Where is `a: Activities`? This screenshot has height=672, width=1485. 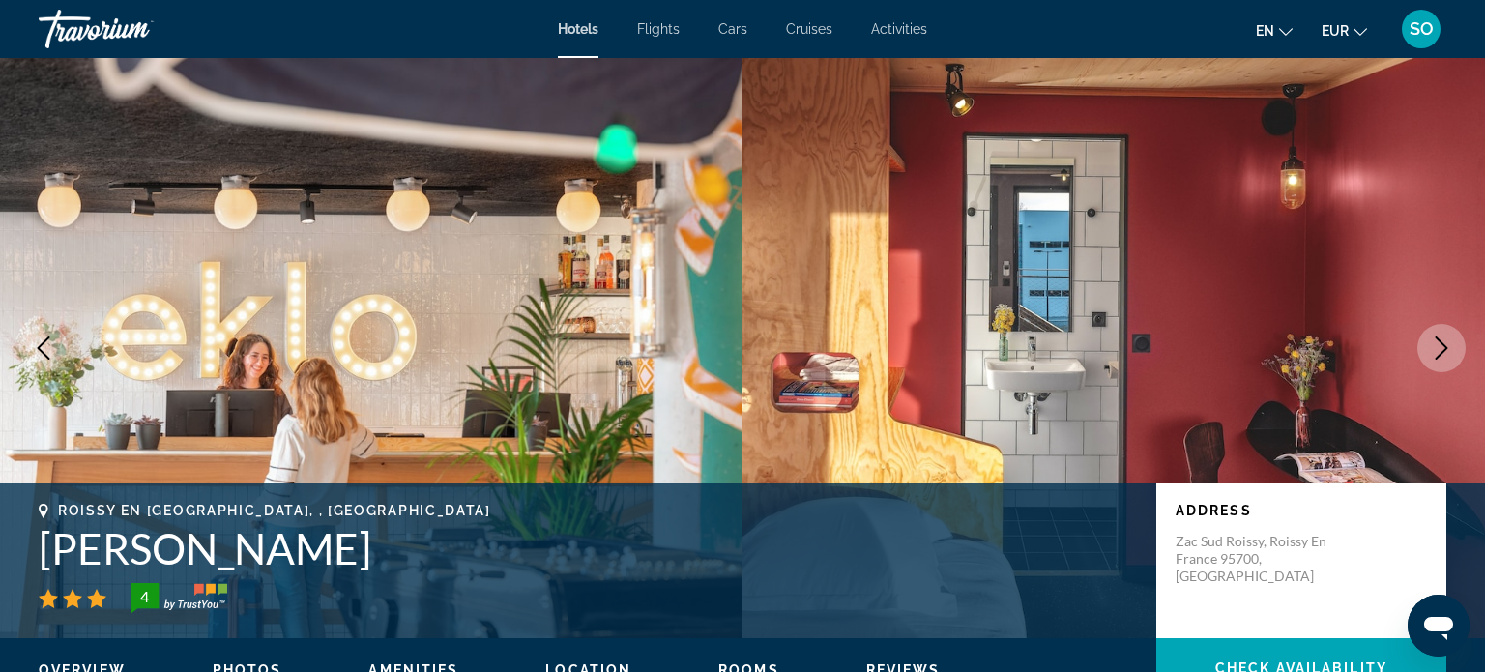 a: Activities is located at coordinates (899, 29).